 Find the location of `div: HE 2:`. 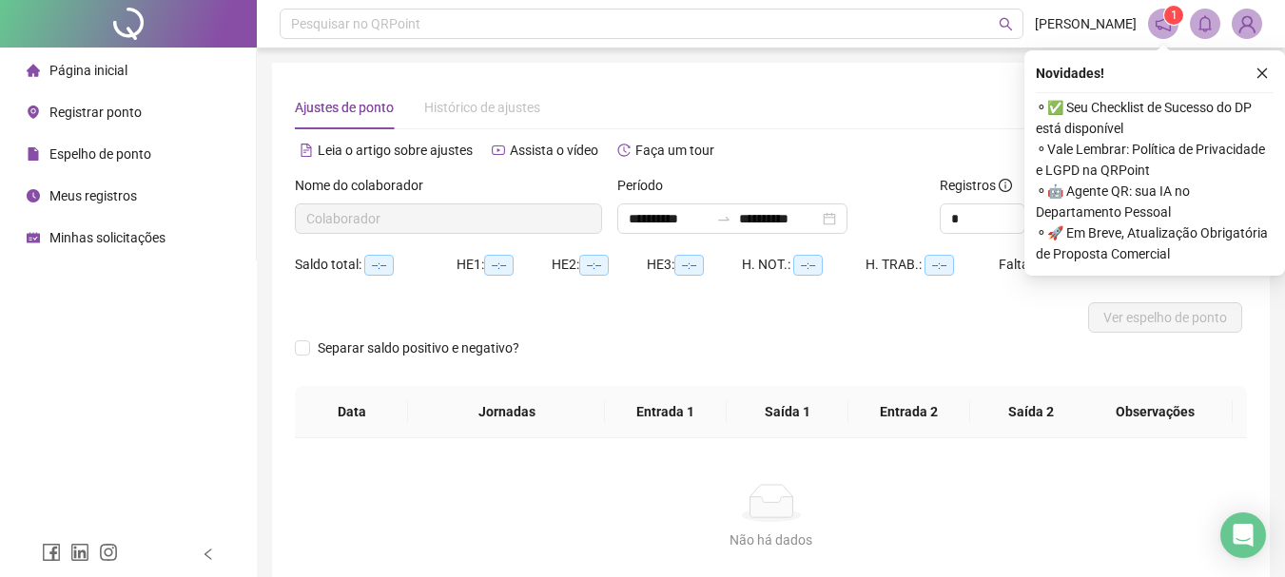

div: HE 2: is located at coordinates (599, 264).